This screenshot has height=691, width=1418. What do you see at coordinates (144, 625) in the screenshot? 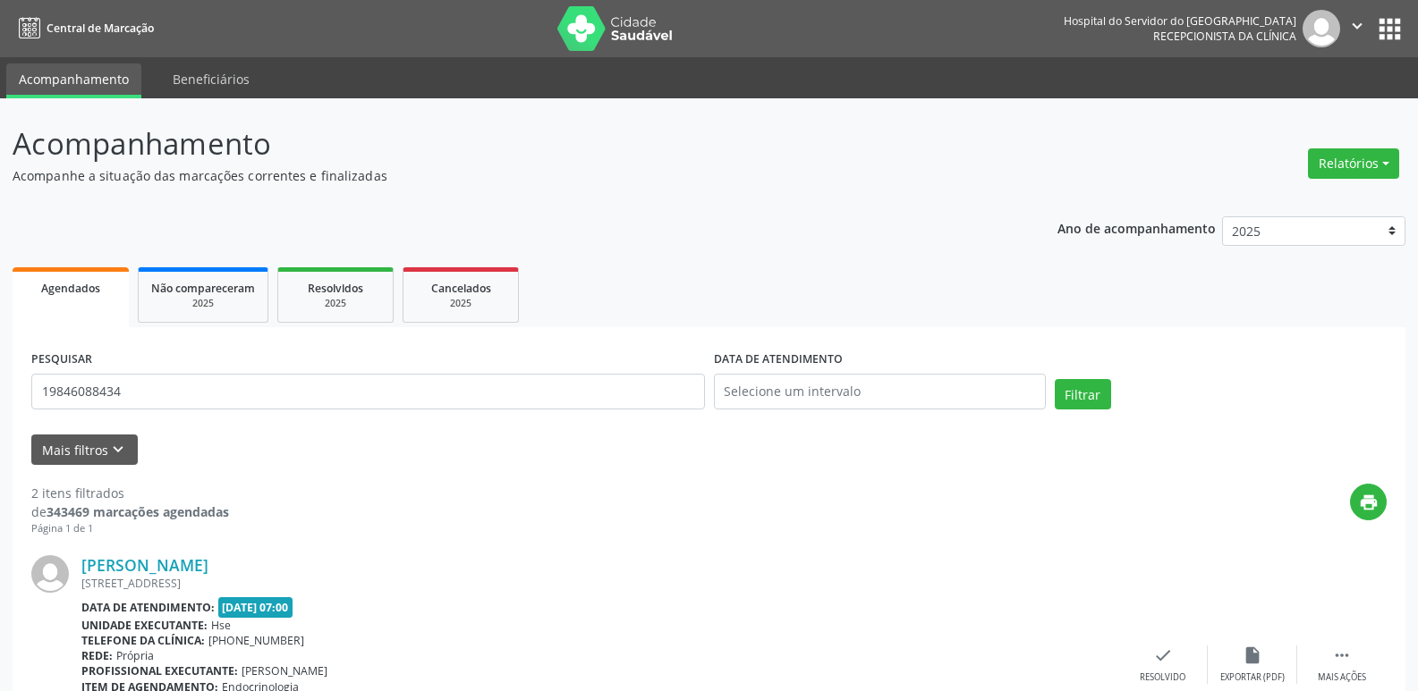
I see `b: Unidade executante:` at bounding box center [144, 625].